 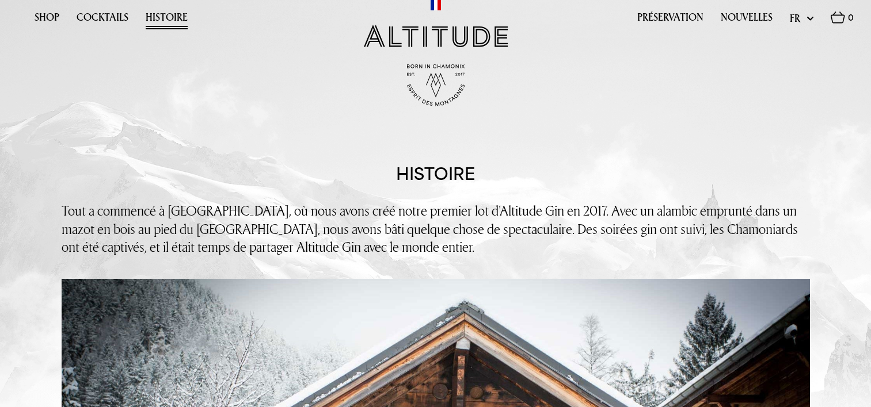 What do you see at coordinates (166, 20) in the screenshot?
I see `a: Histoire` at bounding box center [166, 20].